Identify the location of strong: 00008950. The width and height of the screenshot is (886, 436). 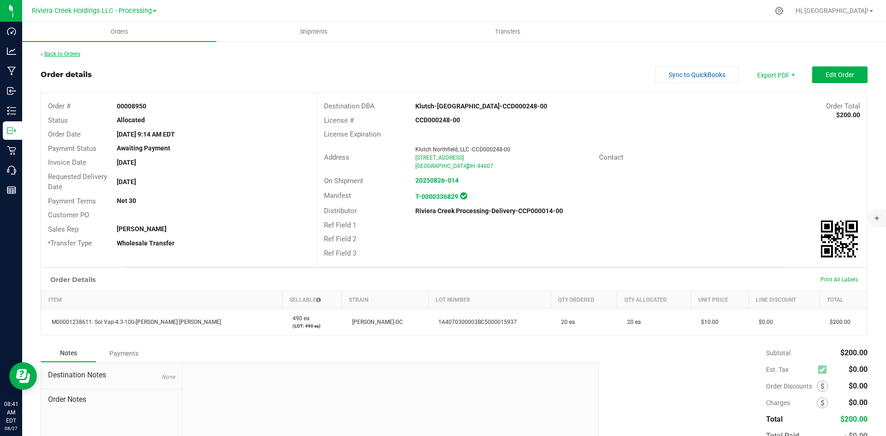
(132, 106).